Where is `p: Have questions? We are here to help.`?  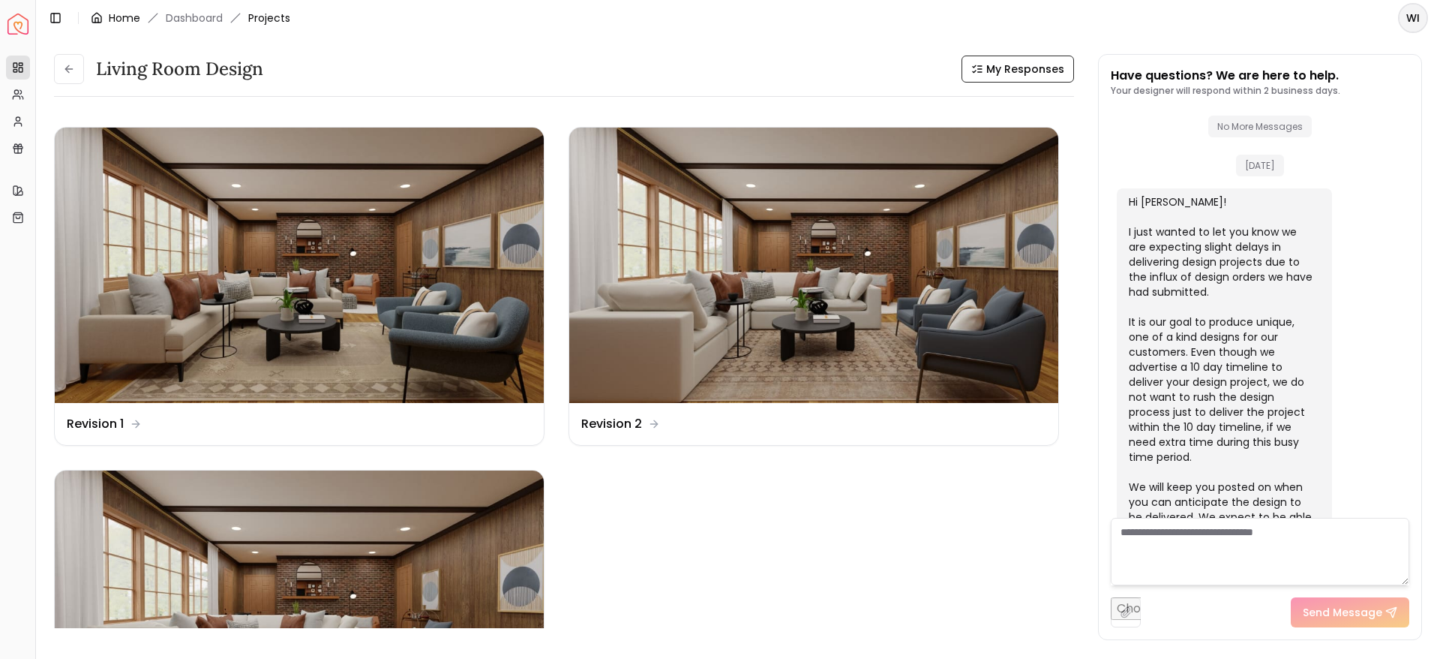
p: Have questions? We are here to help. is located at coordinates (1226, 76).